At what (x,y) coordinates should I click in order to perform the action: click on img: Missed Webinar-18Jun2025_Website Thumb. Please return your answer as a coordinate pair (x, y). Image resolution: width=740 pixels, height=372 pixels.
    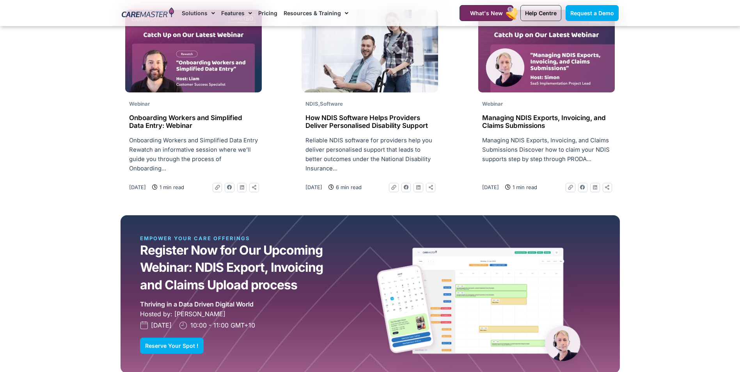
    Looking at the image, I should click on (547, 51).